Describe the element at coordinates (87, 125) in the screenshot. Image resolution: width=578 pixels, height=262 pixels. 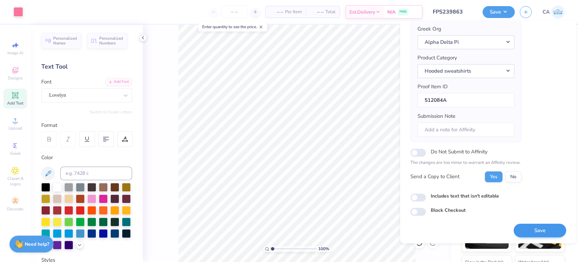
I see `div: Format` at that location.